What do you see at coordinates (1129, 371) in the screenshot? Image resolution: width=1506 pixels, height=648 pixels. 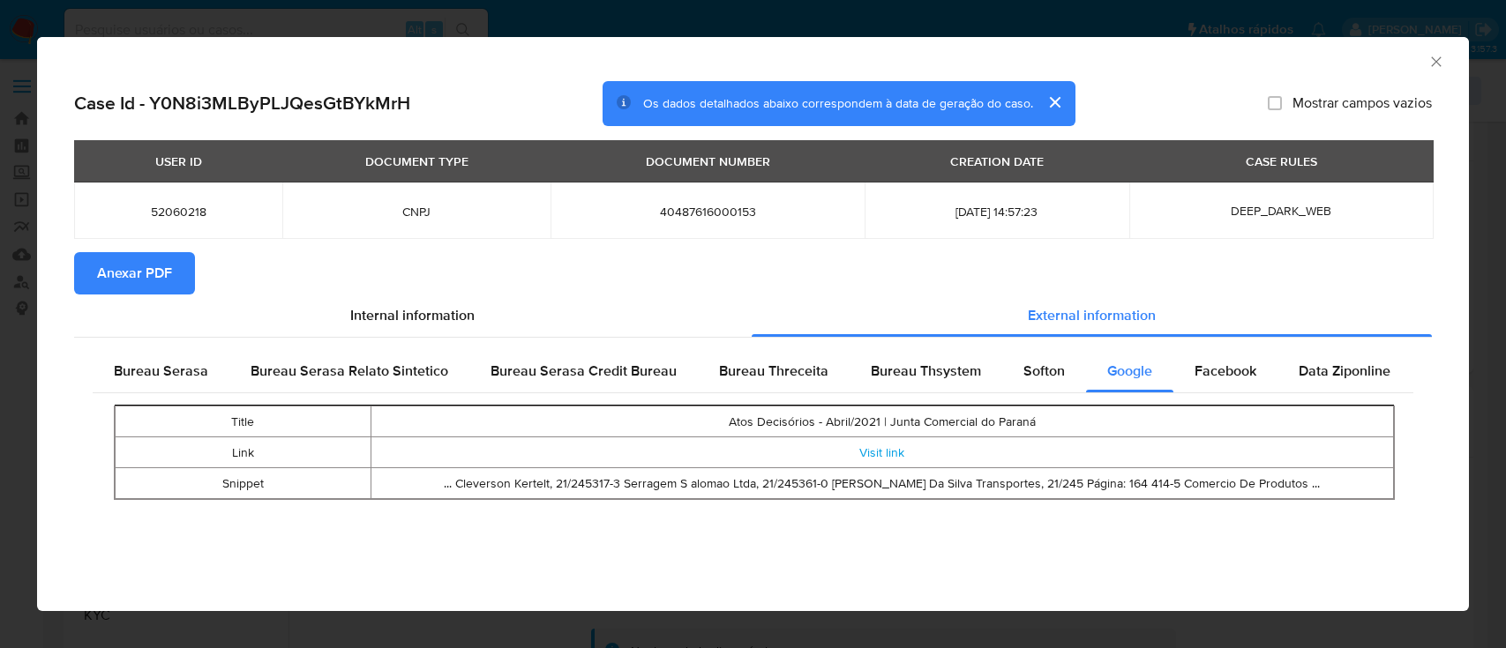 I see `span: Google` at bounding box center [1129, 371].